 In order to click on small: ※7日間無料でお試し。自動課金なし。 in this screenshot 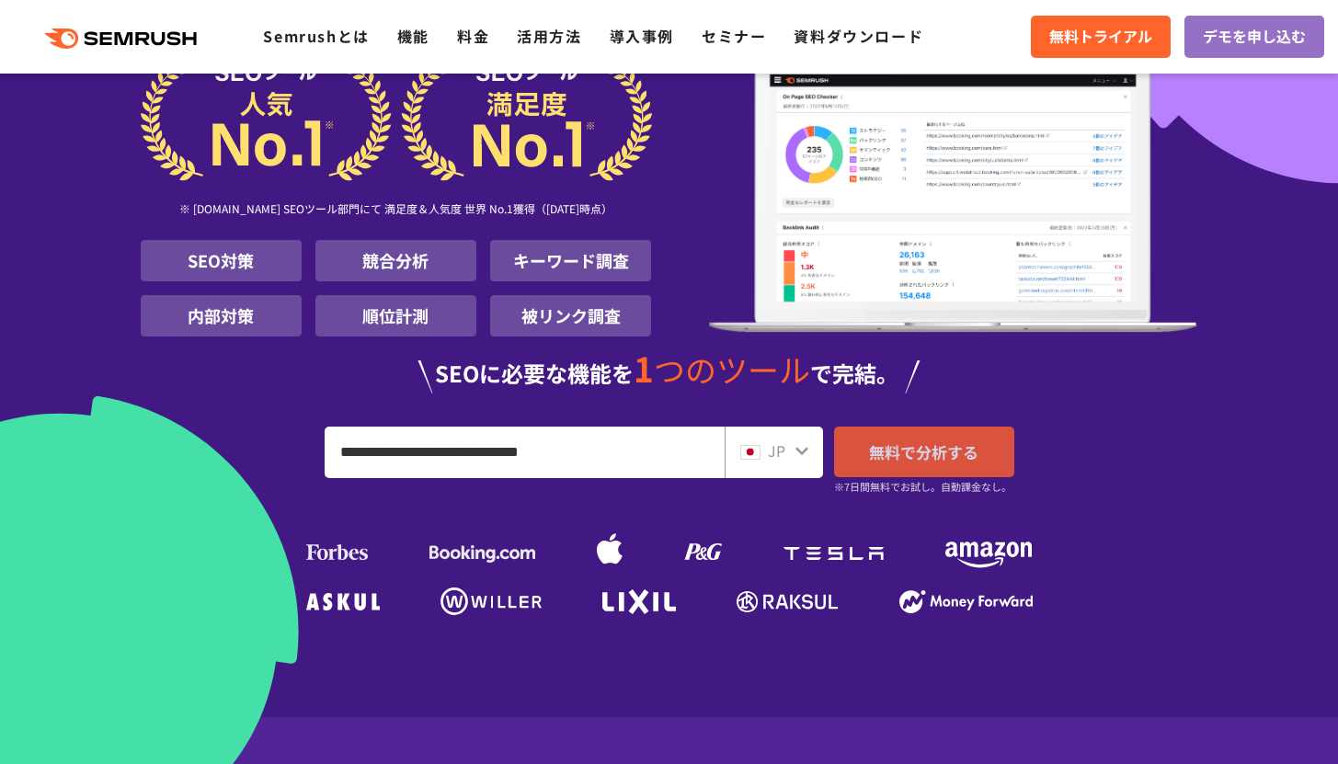, I will do `click(923, 487)`.